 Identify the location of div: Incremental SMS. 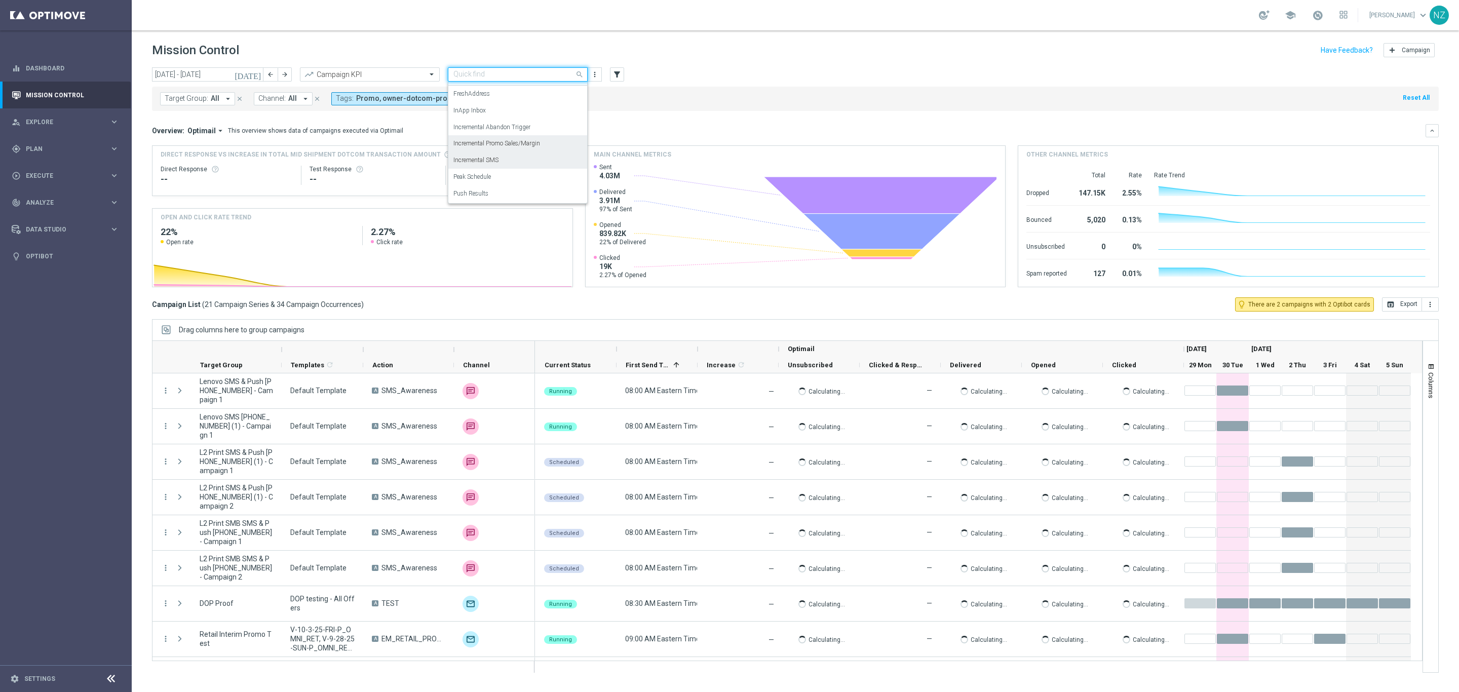
(518, 160).